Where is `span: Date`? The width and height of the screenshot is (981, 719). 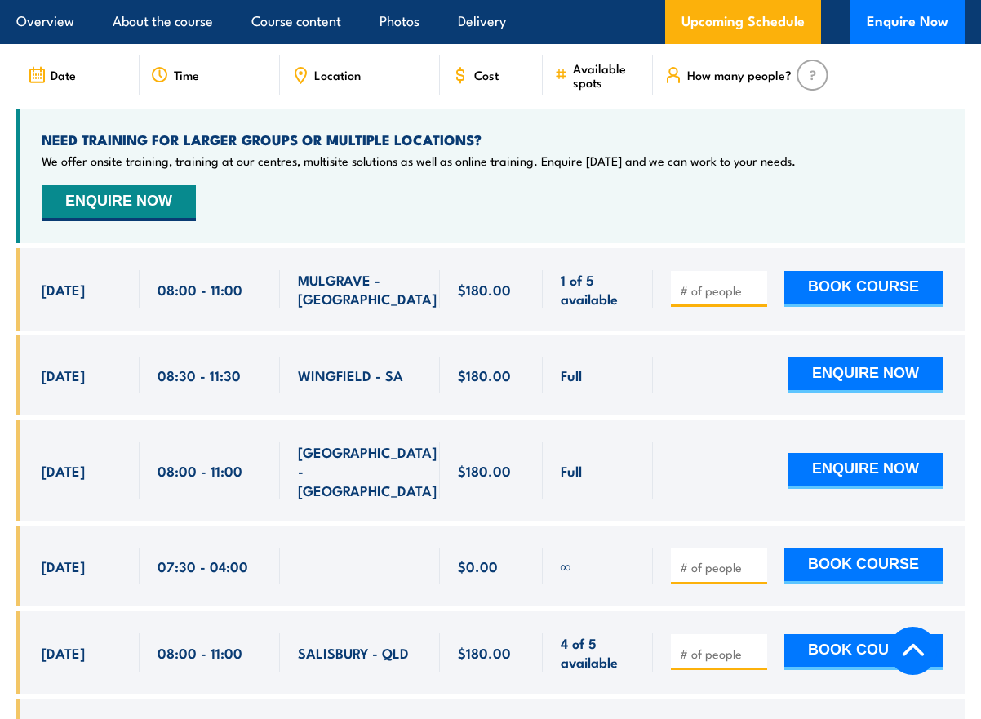
span: Date is located at coordinates (63, 74).